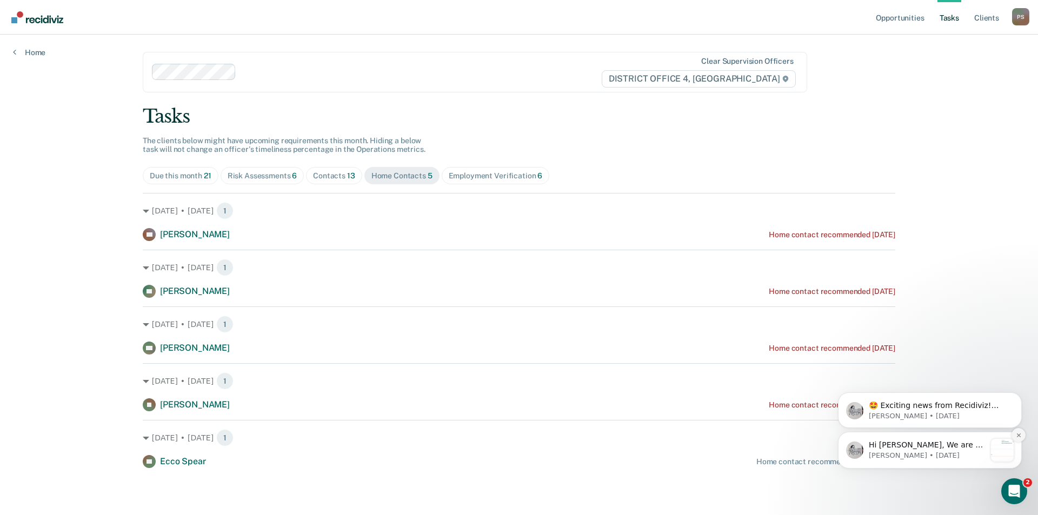 The width and height of the screenshot is (1038, 515). Describe the element at coordinates (108, 126) in the screenshot. I see `div: message notification from Kim, 2d ago. Hi Stephen, We are so excited to announce a brand new feat...` at that location.